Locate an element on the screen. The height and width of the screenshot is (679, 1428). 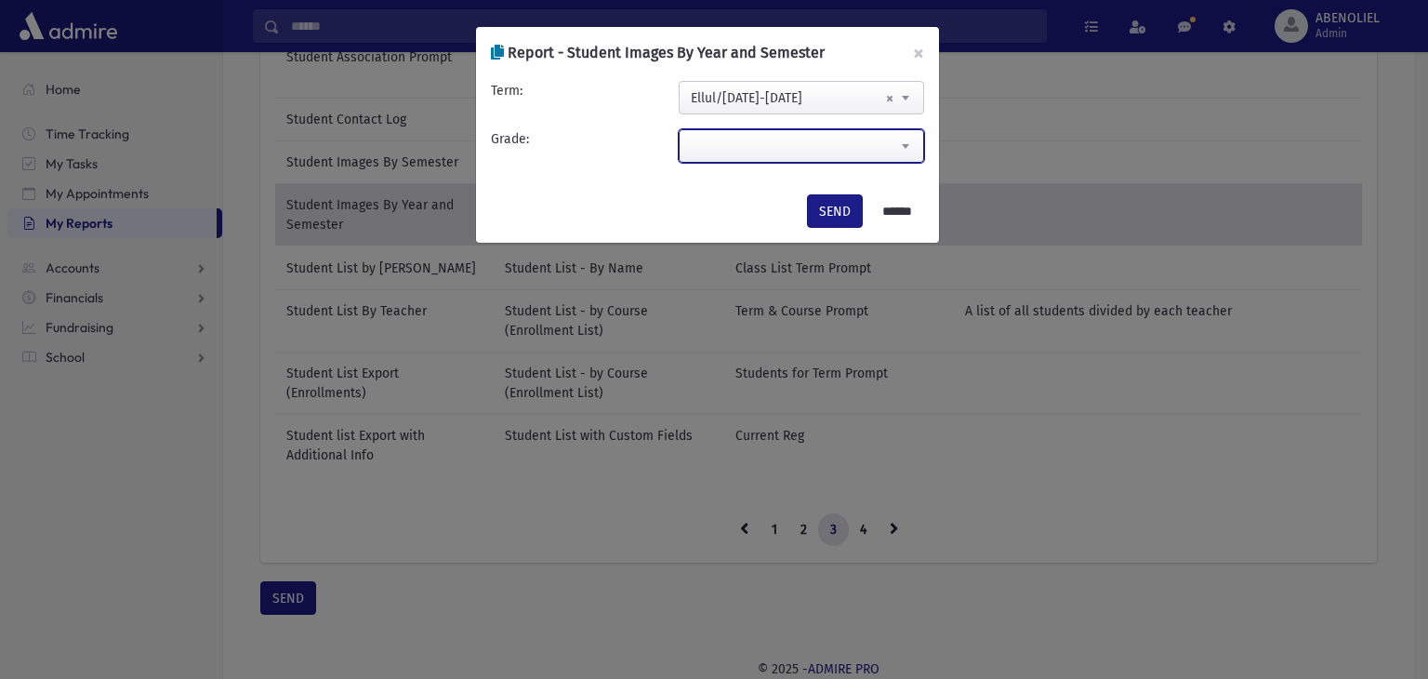
button: SEND is located at coordinates (835, 211).